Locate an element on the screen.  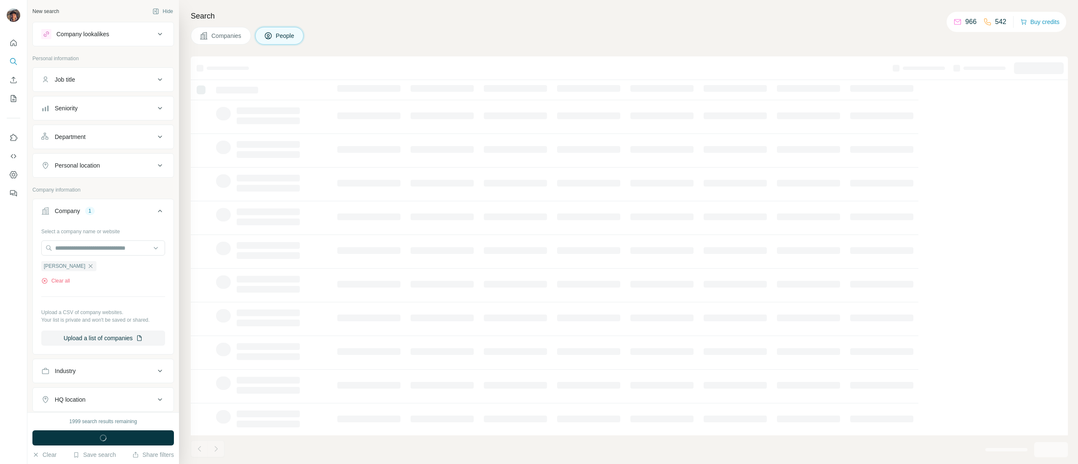
div: 1999 search results remaining is located at coordinates (103, 422).